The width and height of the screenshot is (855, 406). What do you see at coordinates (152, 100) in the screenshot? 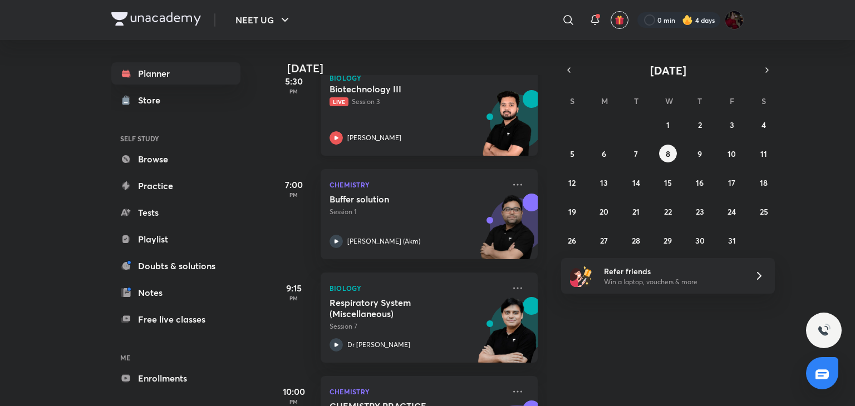
I see `div: Store` at bounding box center [152, 100].